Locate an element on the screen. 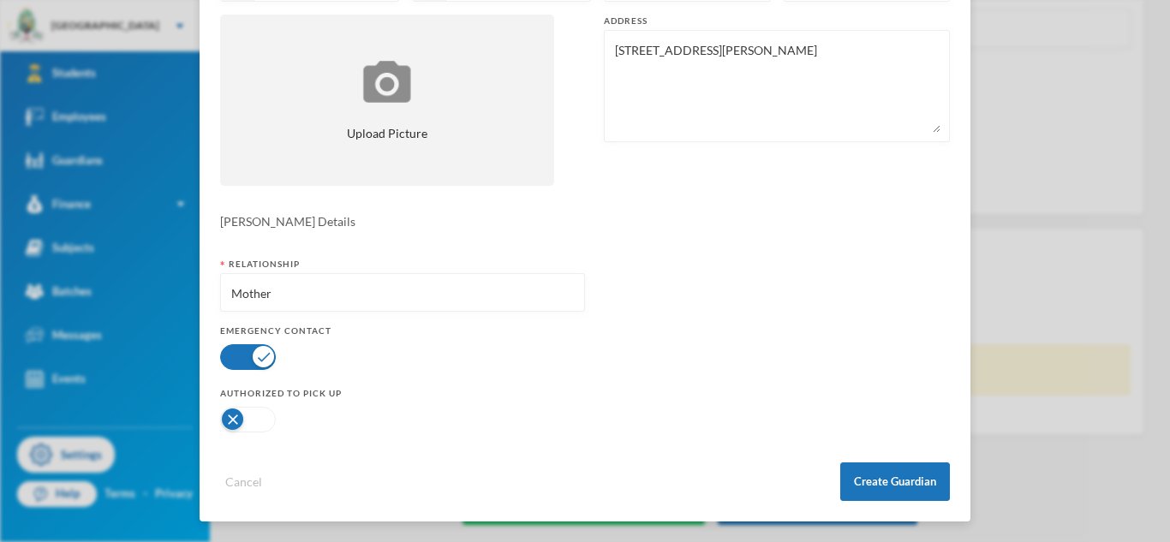 The image size is (1170, 542). input: eg: Mother, Father, Uncle, Aunt is located at coordinates (402, 293).